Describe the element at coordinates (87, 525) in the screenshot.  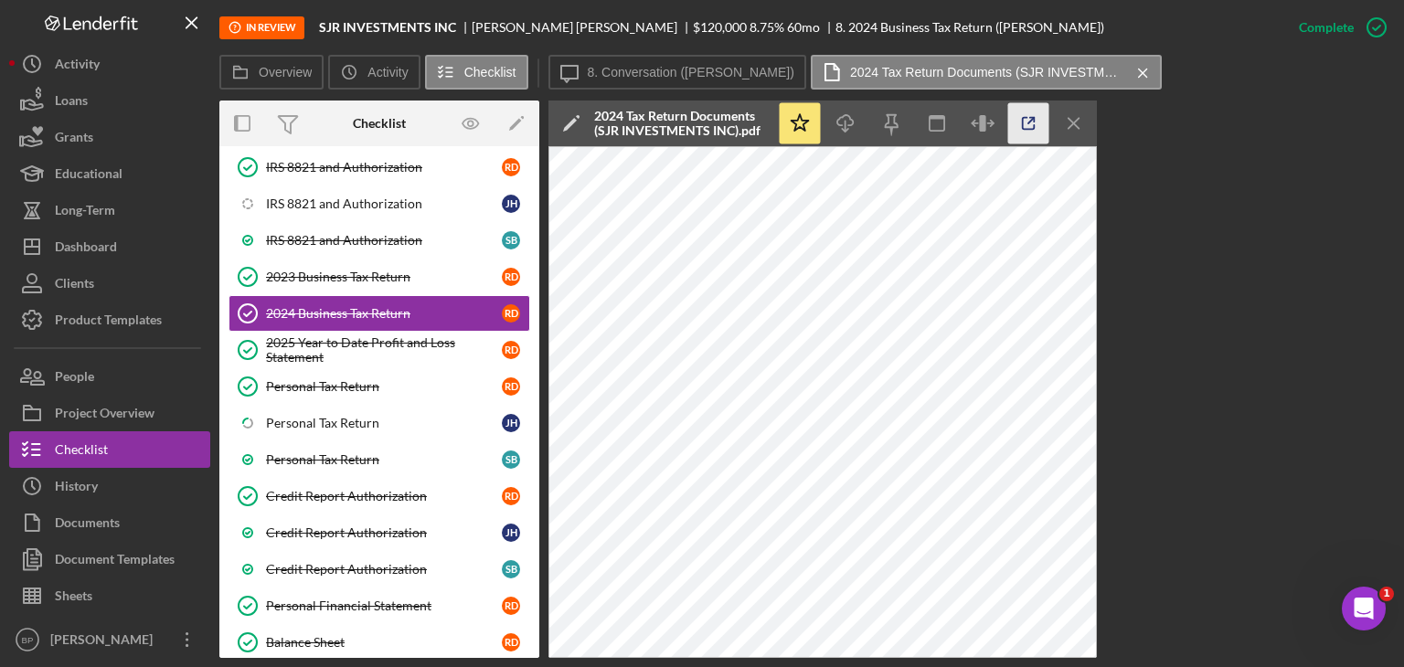
I see `div: Documents` at that location.